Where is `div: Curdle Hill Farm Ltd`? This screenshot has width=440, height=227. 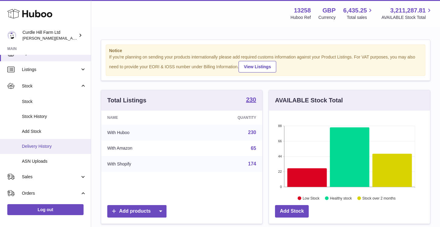 div: Curdle Hill Farm Ltd is located at coordinates (50, 35).